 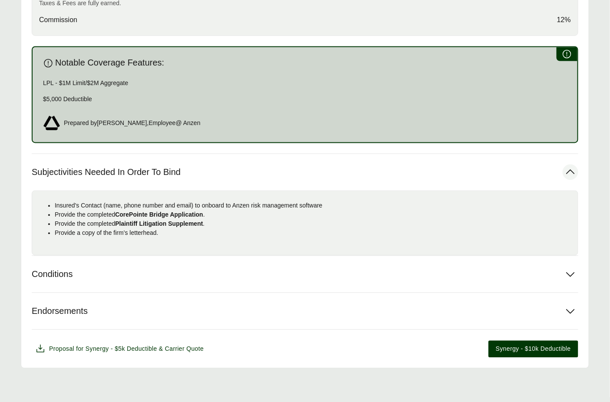 What do you see at coordinates (533, 349) in the screenshot?
I see `span: Synergy - $10k Deductible` at bounding box center [533, 349].